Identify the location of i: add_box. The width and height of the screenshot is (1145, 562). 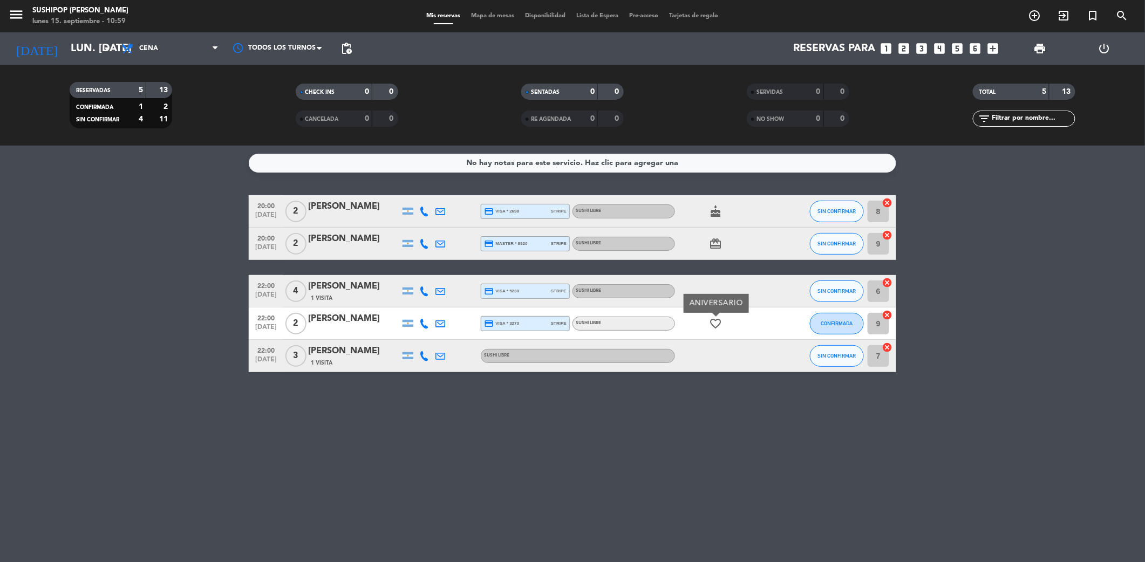
(993, 49).